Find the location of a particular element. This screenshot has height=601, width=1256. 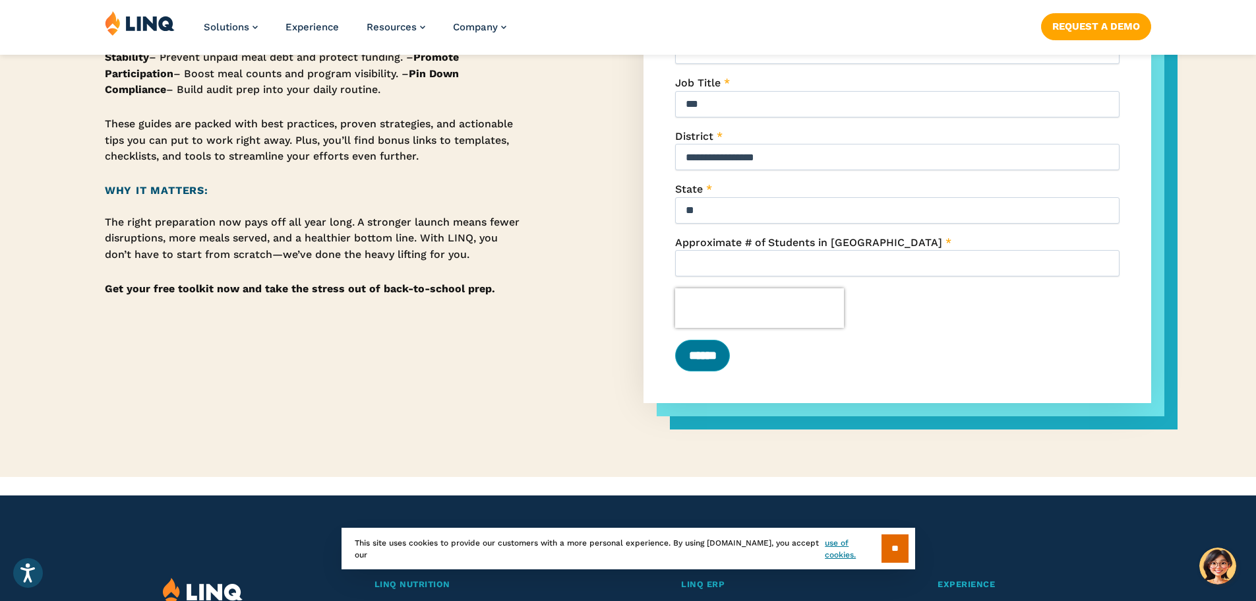

span: Resources is located at coordinates (392, 27).